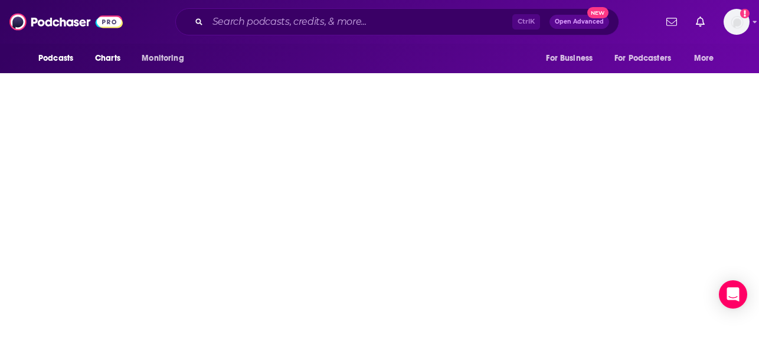 The image size is (759, 344). I want to click on span: Open Advanced, so click(579, 22).